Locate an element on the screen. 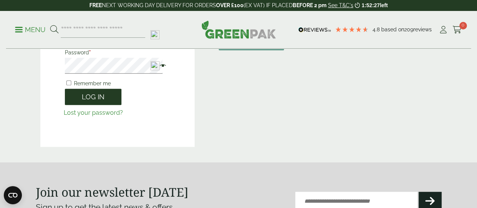  span: 1:52:27 is located at coordinates (371, 5).